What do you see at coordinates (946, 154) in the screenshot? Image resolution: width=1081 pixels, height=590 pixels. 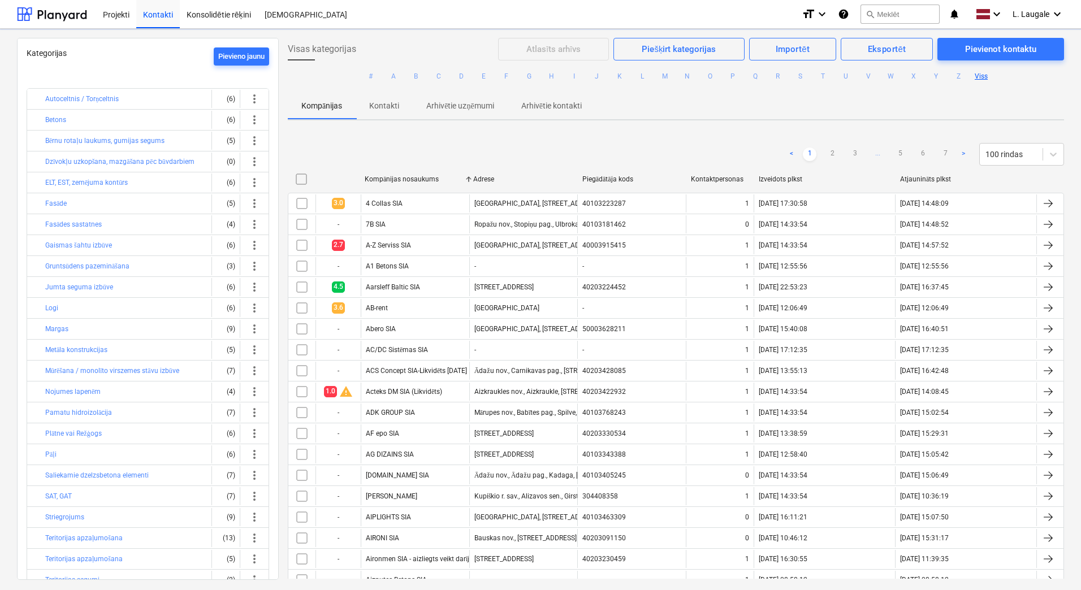 I see `a: Page 7` at bounding box center [946, 154].